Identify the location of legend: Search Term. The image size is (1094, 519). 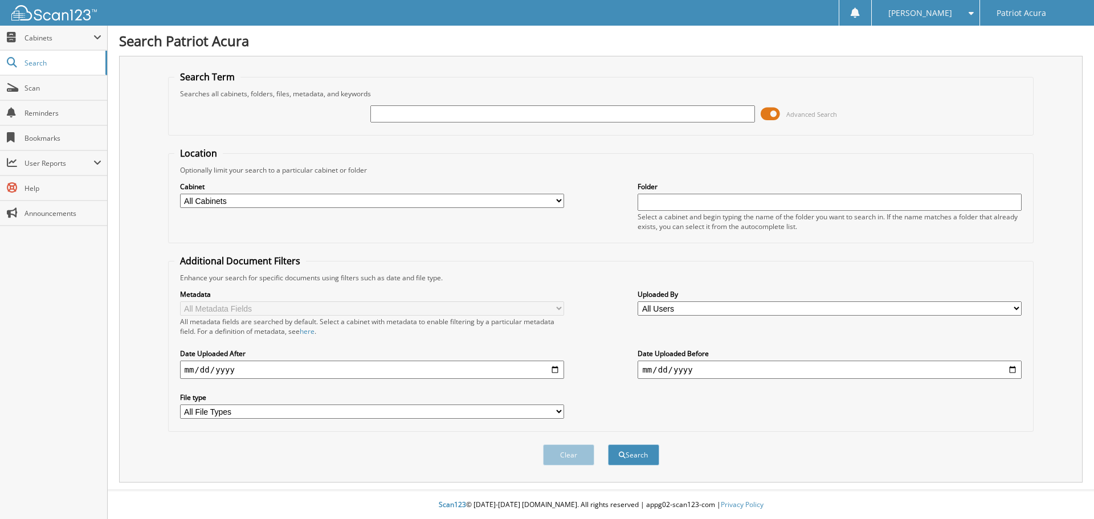
(207, 77).